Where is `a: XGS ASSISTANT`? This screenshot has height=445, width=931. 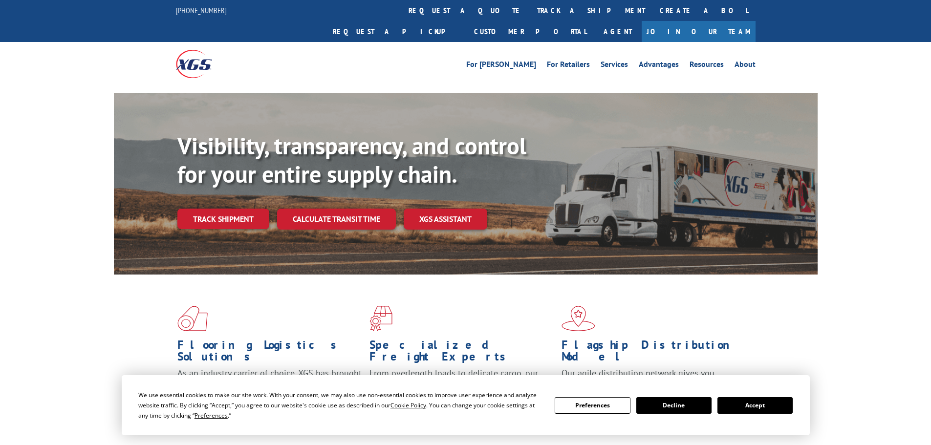
a: XGS ASSISTANT is located at coordinates (445, 219).